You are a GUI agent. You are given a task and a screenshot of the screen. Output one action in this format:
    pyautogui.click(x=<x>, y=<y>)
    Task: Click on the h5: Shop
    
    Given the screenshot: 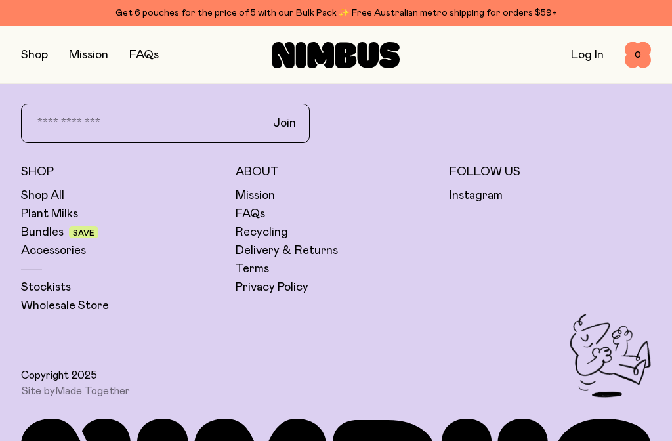 What is the action you would take?
    pyautogui.click(x=121, y=172)
    